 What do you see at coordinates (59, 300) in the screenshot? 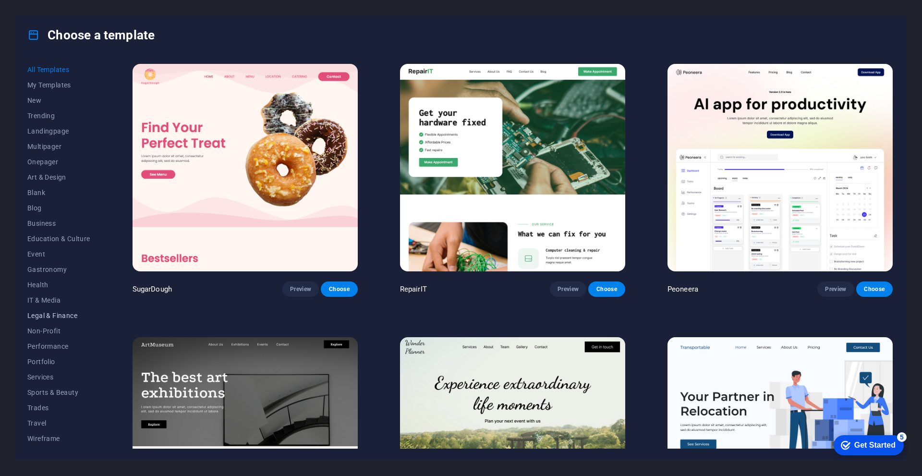
I see `button: IT & Media` at bounding box center [59, 300].